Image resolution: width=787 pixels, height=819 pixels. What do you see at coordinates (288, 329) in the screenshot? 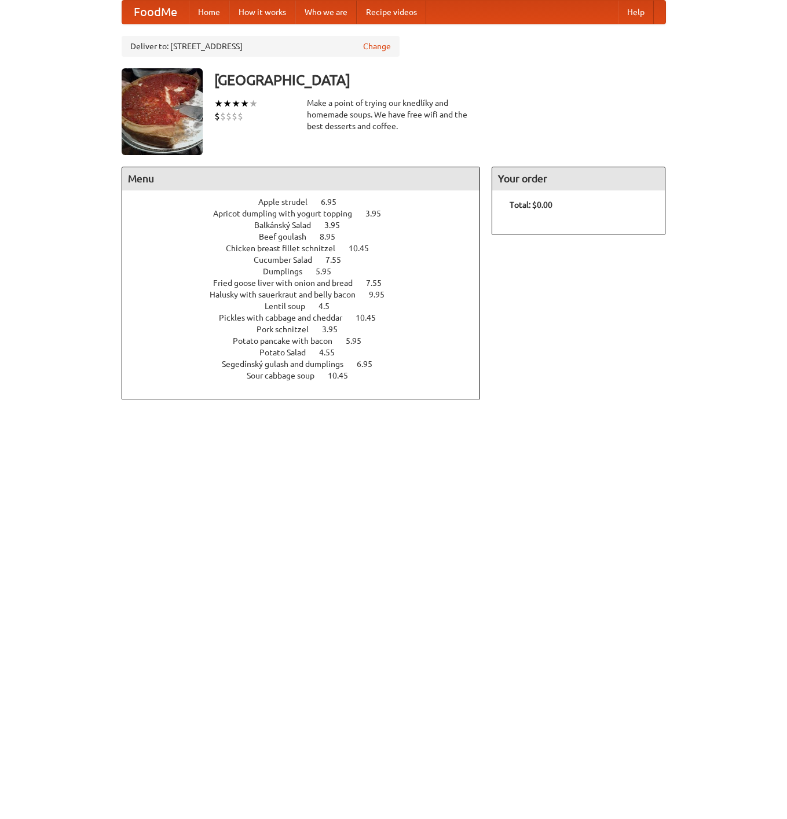
I see `span: Pork schnitzel` at bounding box center [288, 329].